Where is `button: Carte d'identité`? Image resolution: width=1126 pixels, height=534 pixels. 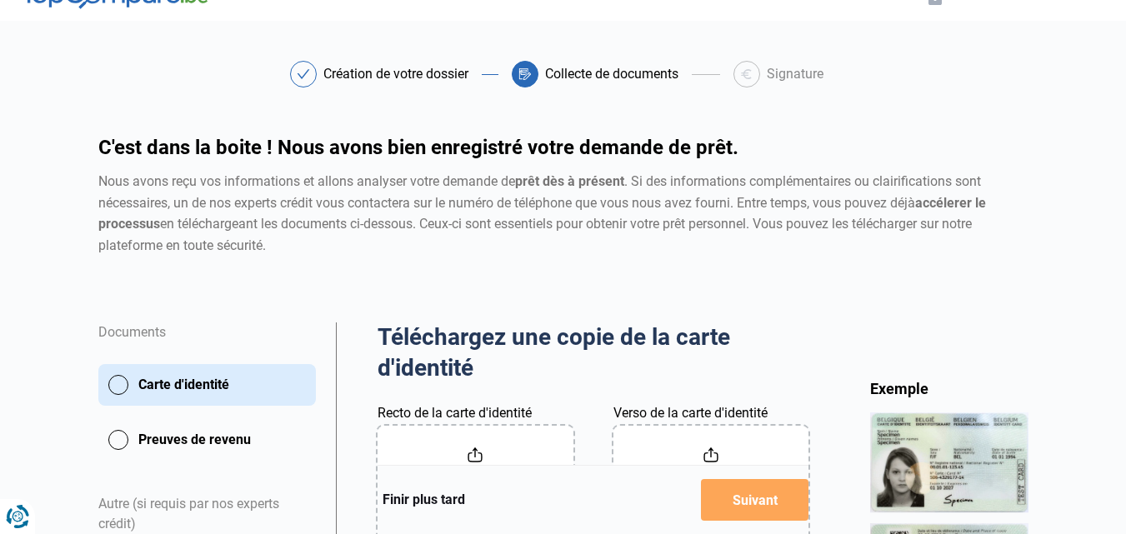
button: Carte d'identité is located at coordinates (207, 385).